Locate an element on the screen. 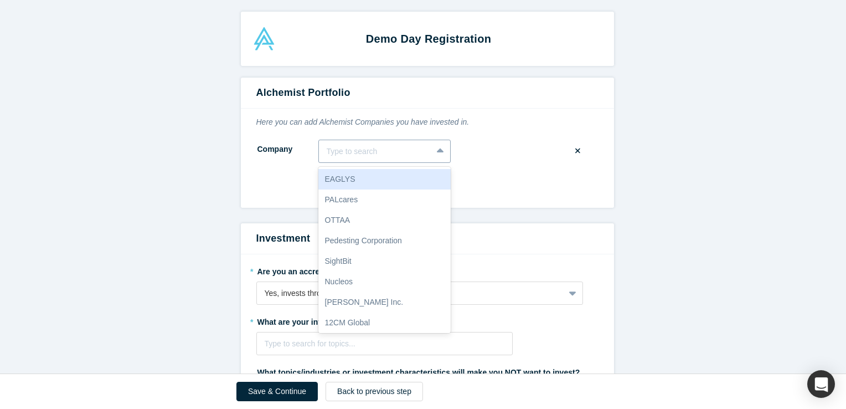  h3: Alchemist Portfolio is located at coordinates (428, 92).